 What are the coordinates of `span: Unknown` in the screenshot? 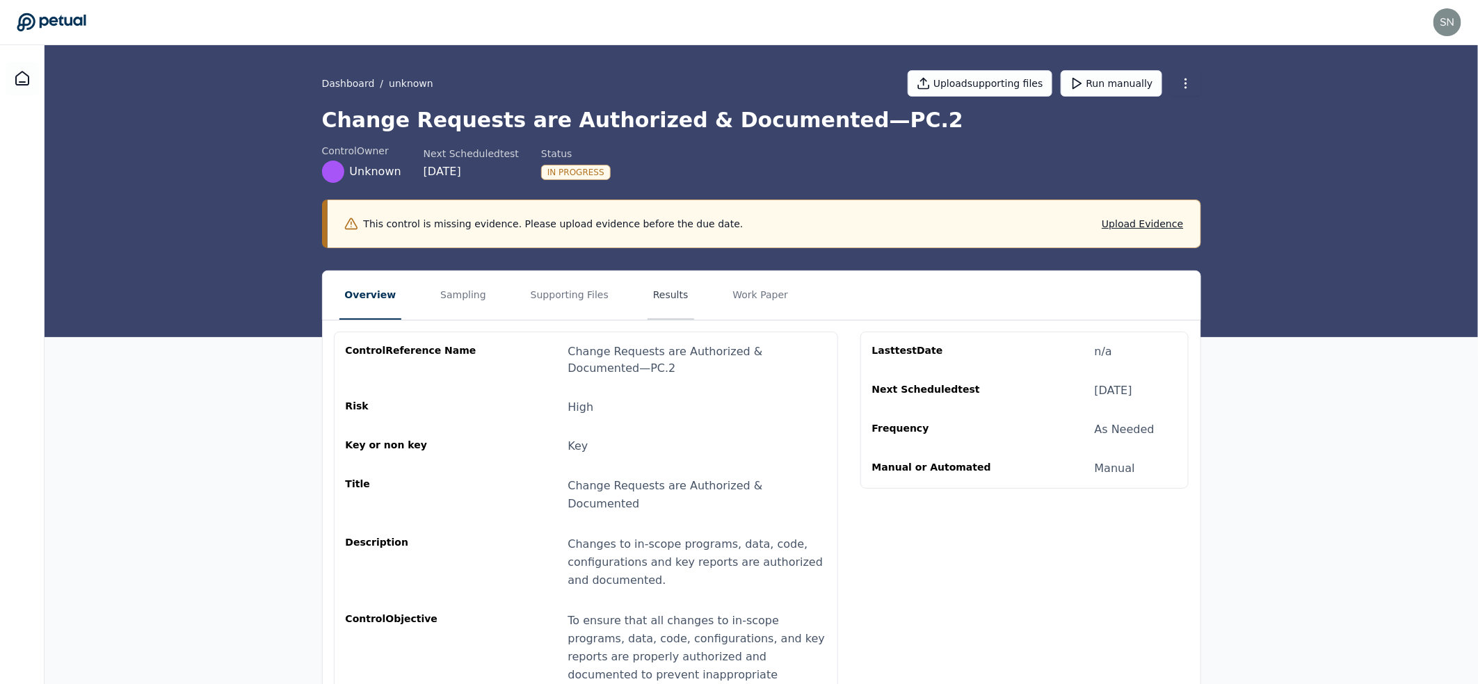 It's located at (376, 172).